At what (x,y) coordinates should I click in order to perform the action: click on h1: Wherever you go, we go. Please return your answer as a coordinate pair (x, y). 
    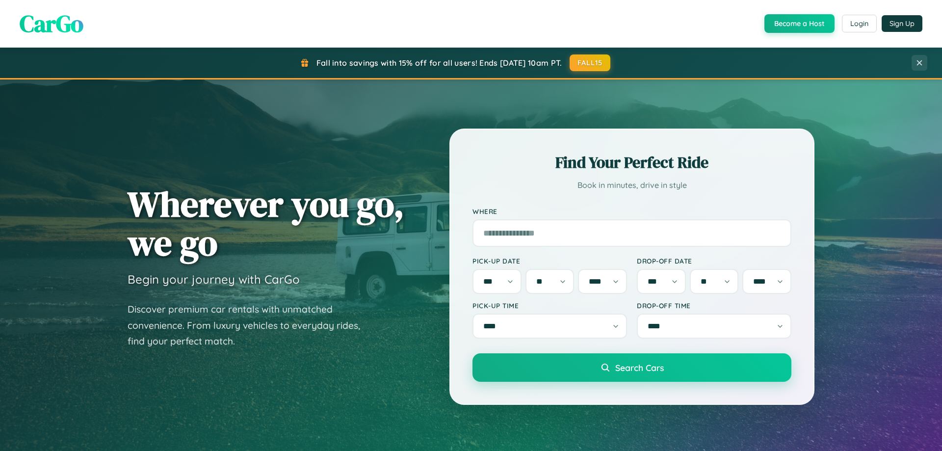
    Looking at the image, I should click on (266, 223).